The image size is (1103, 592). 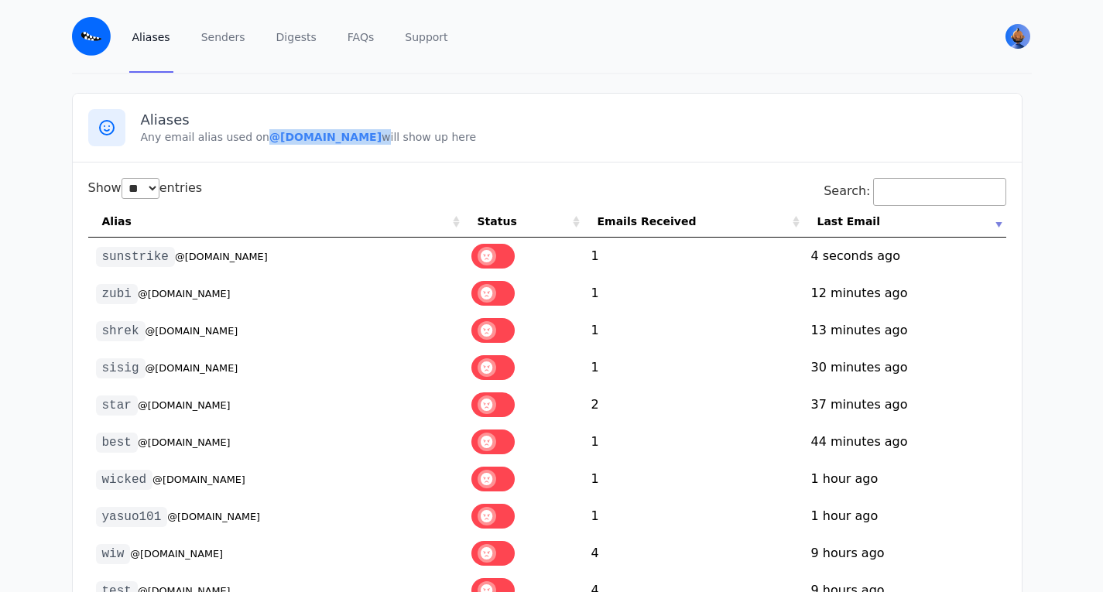 I want to click on code: best, so click(x=117, y=443).